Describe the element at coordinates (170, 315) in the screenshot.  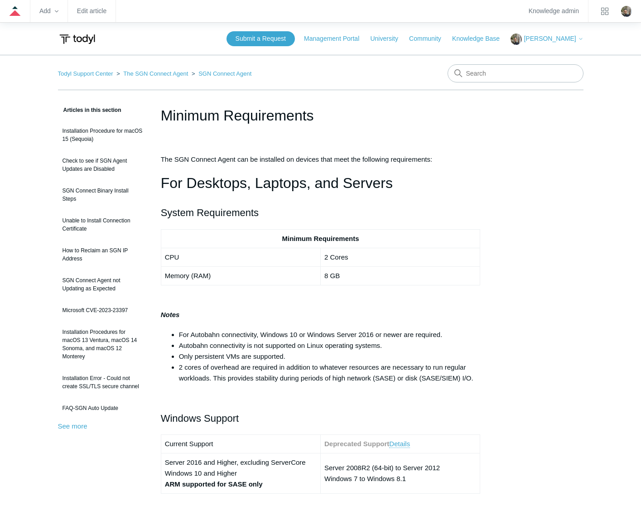
I see `strong: Notes` at that location.